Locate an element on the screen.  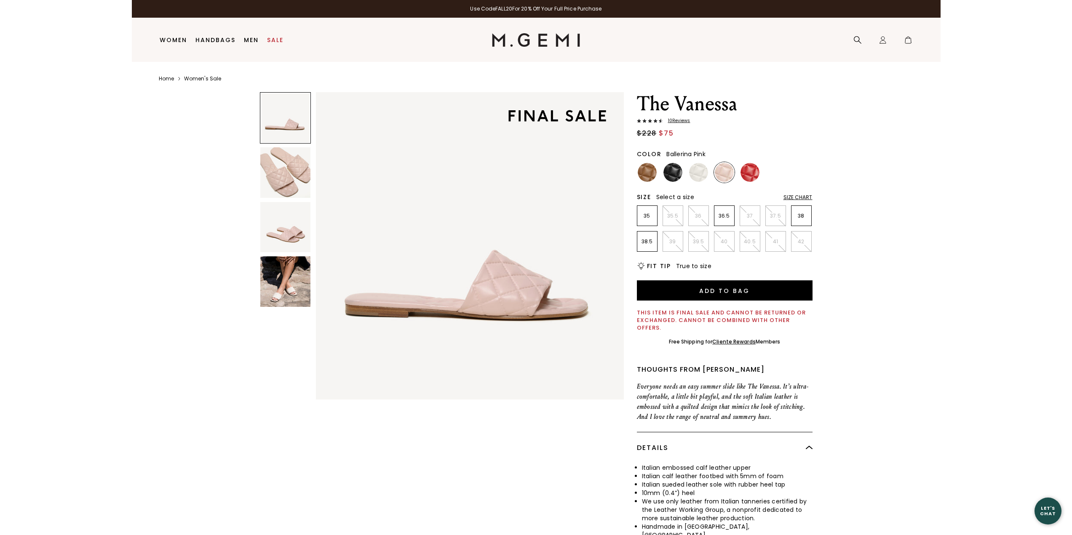
a: Home is located at coordinates (166, 79).